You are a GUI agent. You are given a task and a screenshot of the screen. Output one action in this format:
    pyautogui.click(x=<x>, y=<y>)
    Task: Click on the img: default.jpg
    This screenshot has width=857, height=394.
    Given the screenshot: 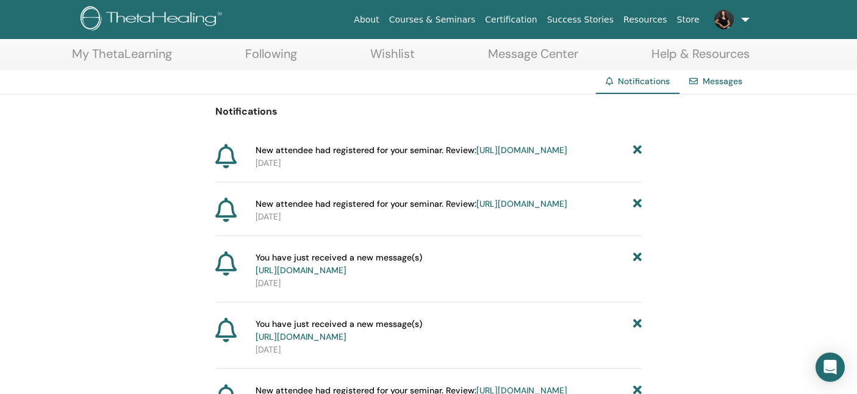 What is the action you would take?
    pyautogui.click(x=724, y=20)
    